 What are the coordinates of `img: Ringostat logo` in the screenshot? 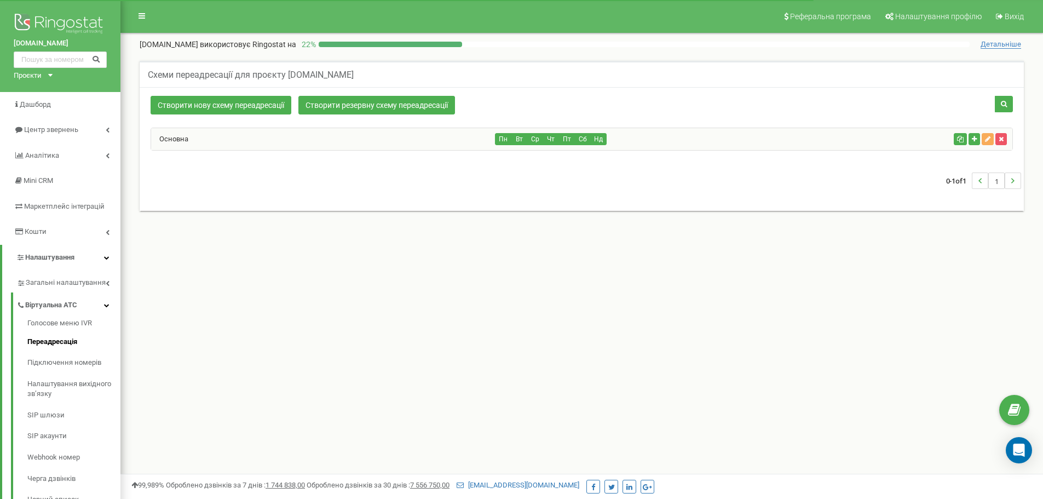 It's located at (60, 25).